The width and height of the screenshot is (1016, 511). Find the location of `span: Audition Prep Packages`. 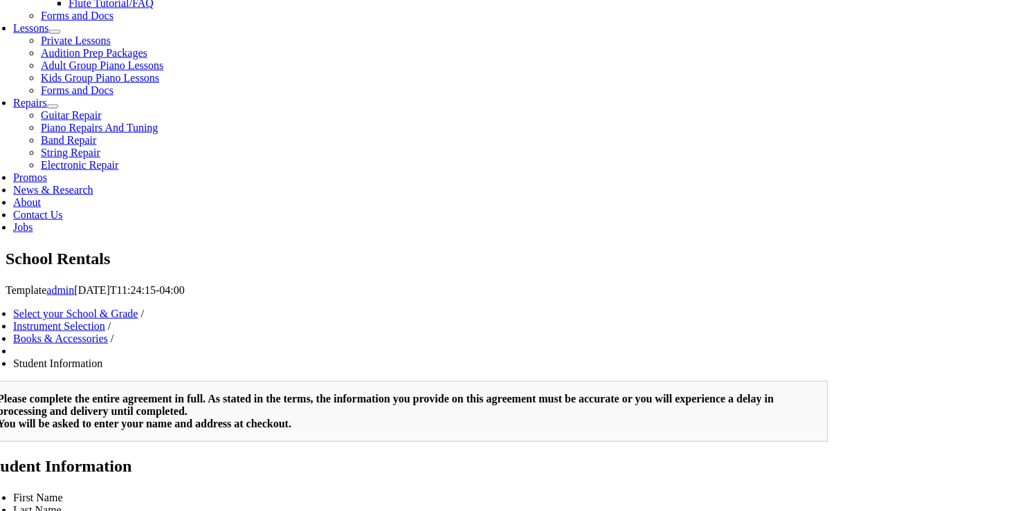

span: Audition Prep Packages is located at coordinates (94, 53).